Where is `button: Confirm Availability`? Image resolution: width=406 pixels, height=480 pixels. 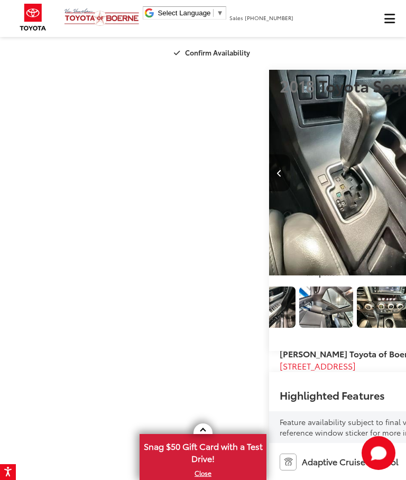
button: Confirm Availability is located at coordinates (213, 52).